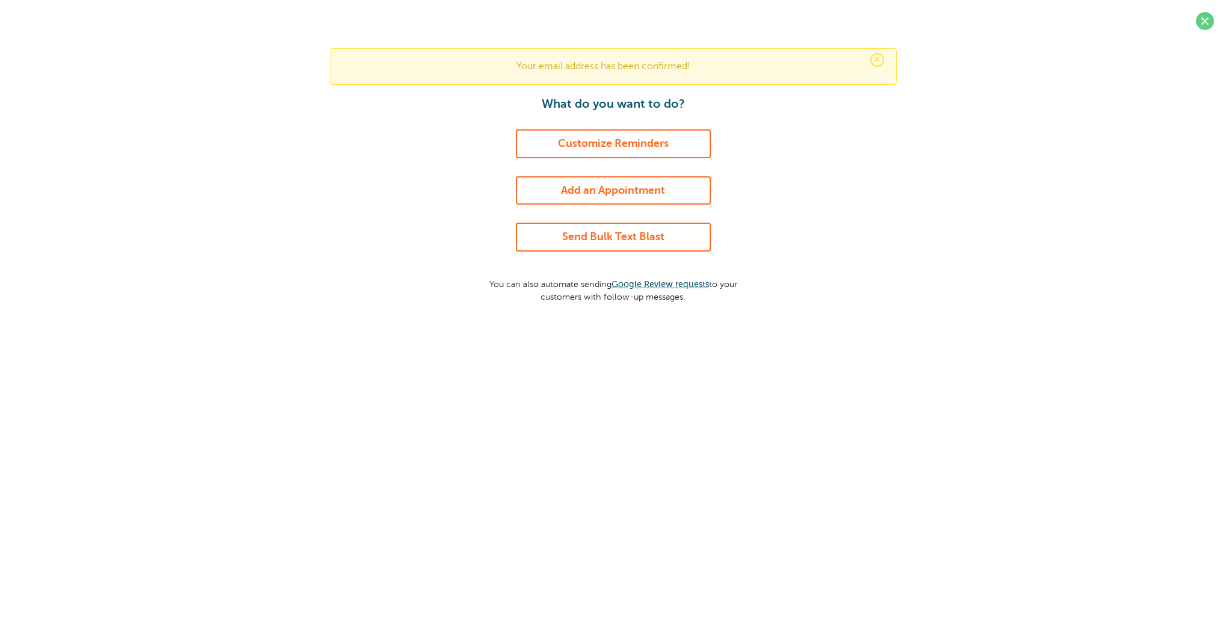 This screenshot has width=1226, height=624. I want to click on h1: What do you want to do?, so click(613, 104).